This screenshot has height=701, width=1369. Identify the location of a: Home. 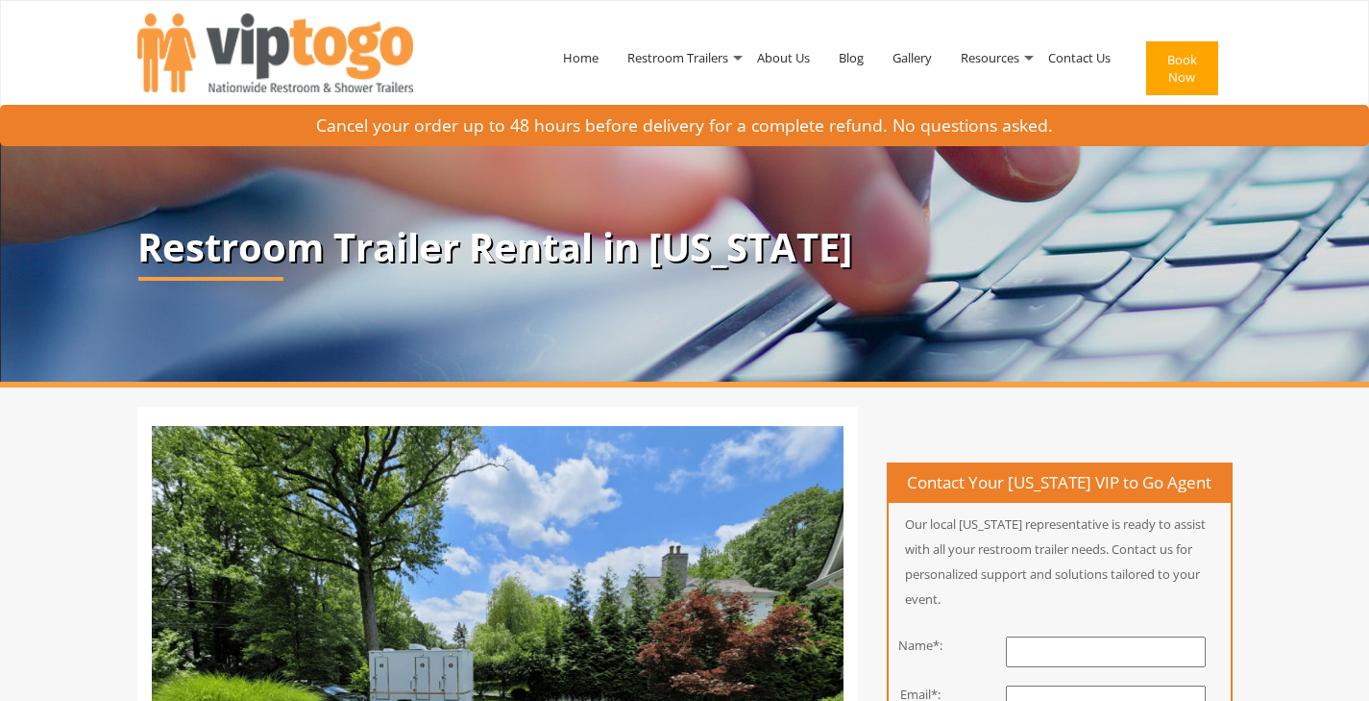
(580, 58).